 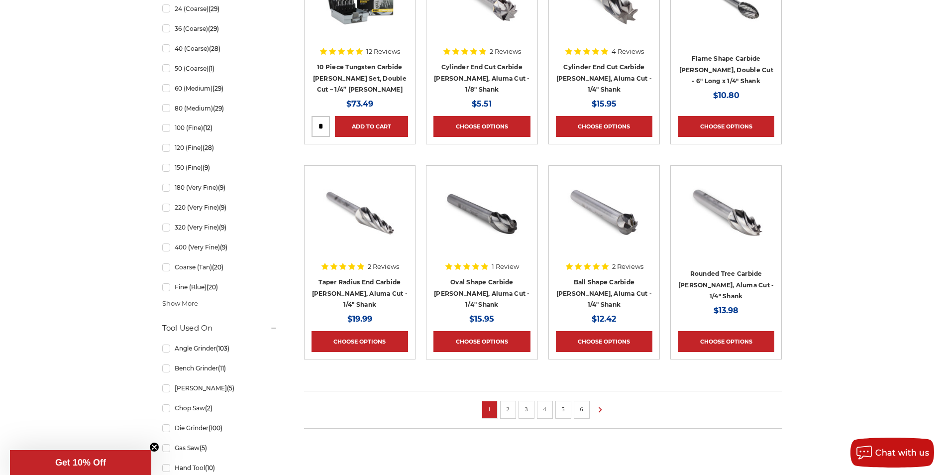 I want to click on a: 60 (Medium), so click(x=220, y=88).